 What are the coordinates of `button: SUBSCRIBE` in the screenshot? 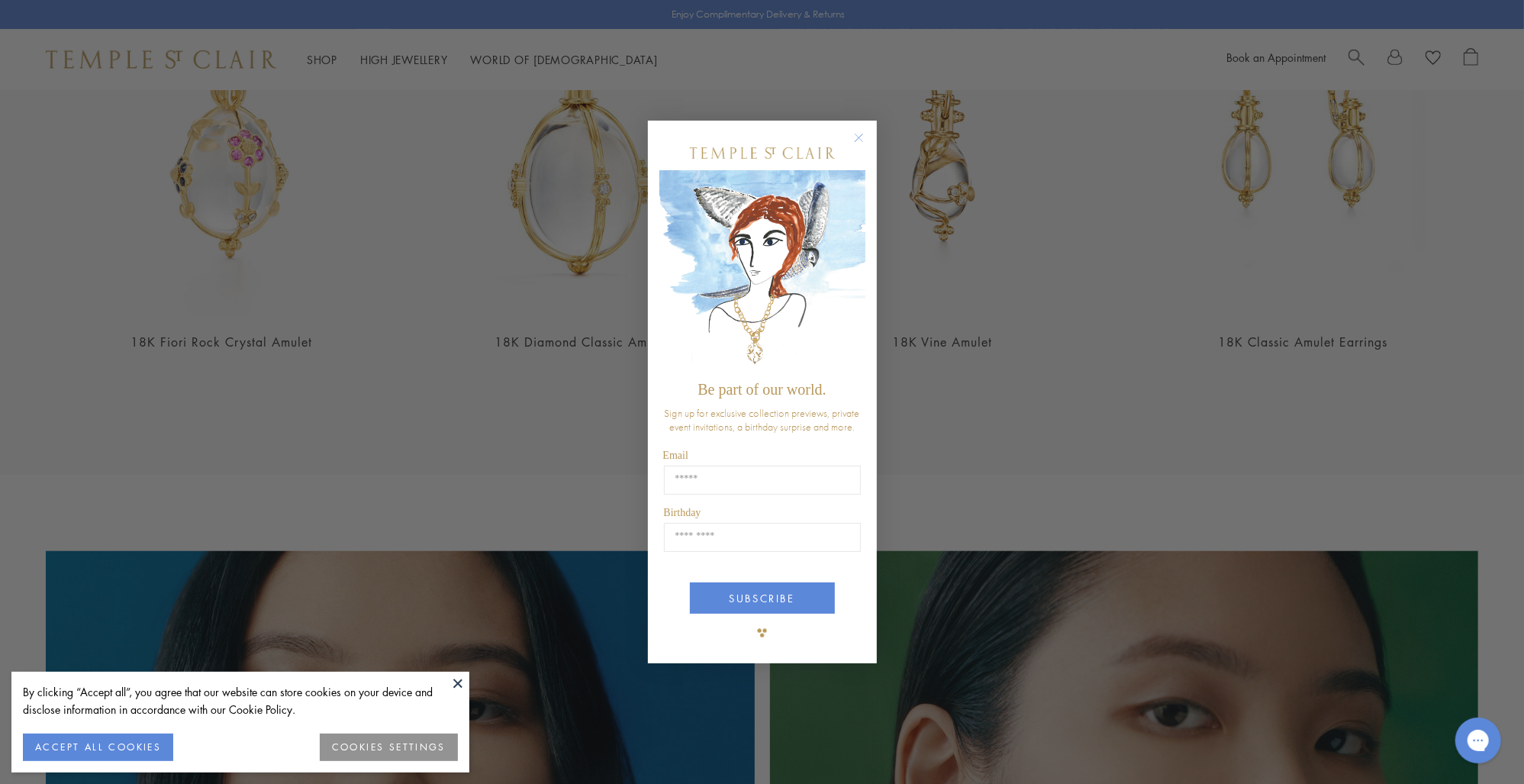 It's located at (762, 598).